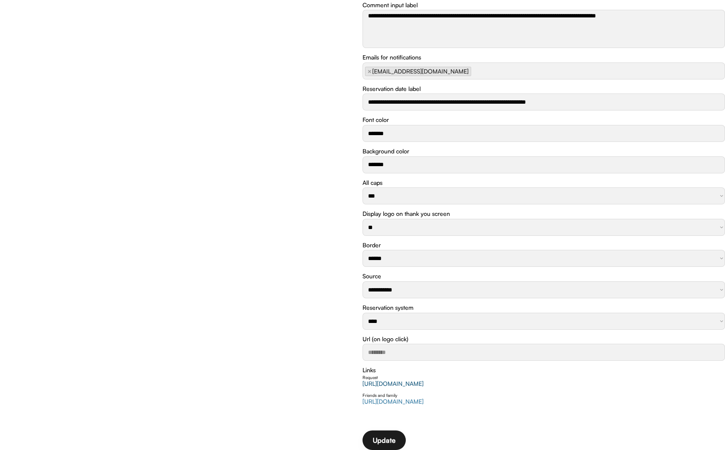  What do you see at coordinates (380, 395) in the screenshot?
I see `div: Friends and family` at bounding box center [380, 395].